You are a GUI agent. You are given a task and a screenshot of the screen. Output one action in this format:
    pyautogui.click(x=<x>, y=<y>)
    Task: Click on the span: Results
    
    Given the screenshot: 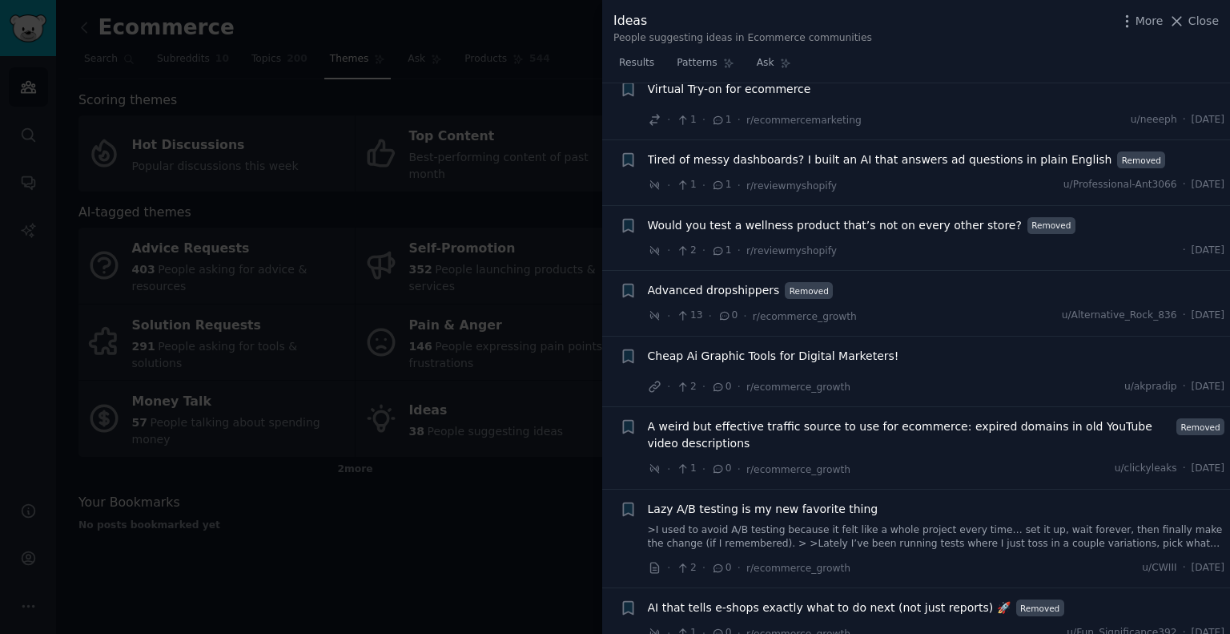 What is the action you would take?
    pyautogui.click(x=637, y=63)
    